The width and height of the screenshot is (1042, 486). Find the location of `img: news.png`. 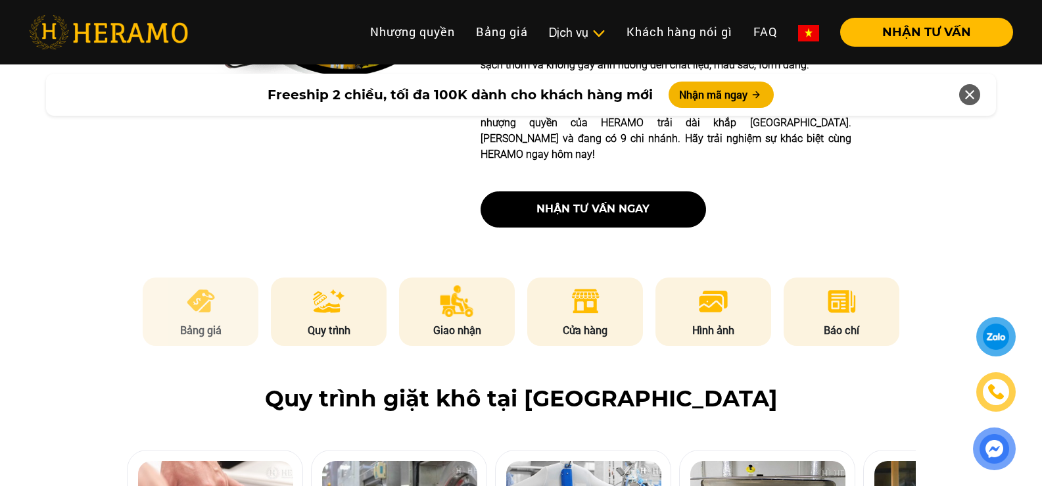

img: news.png is located at coordinates (842, 301).